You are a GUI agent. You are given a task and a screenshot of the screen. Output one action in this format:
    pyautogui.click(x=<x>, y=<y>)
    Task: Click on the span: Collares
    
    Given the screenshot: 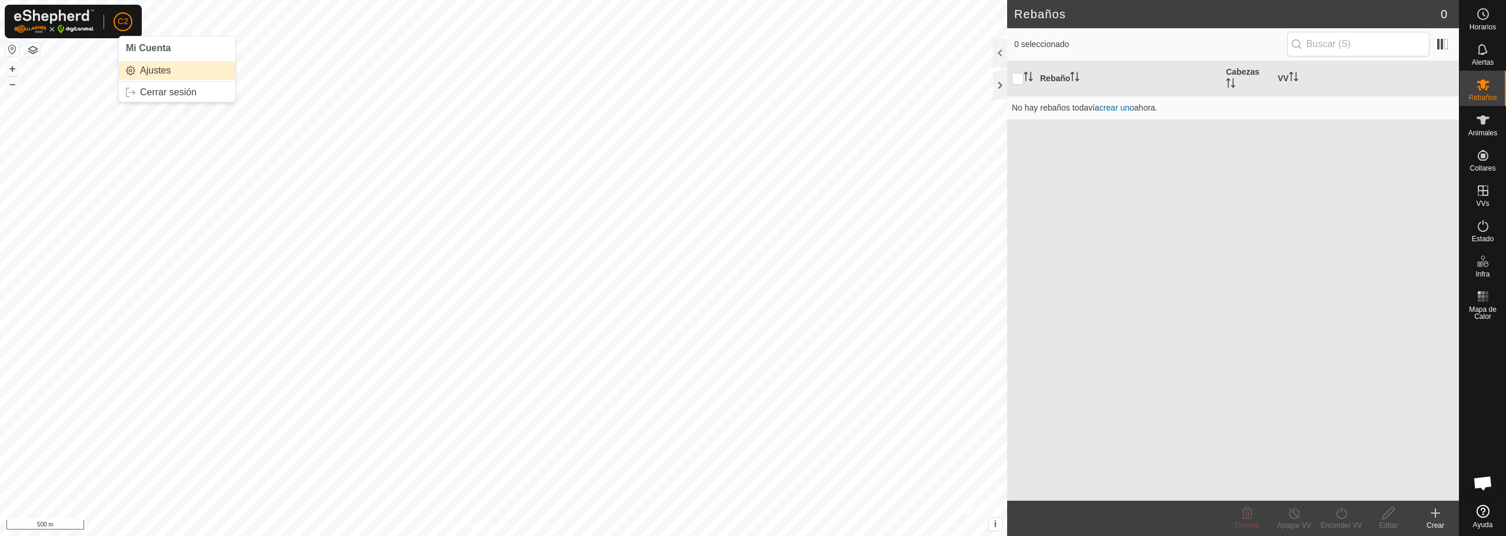 What is the action you would take?
    pyautogui.click(x=1482, y=168)
    